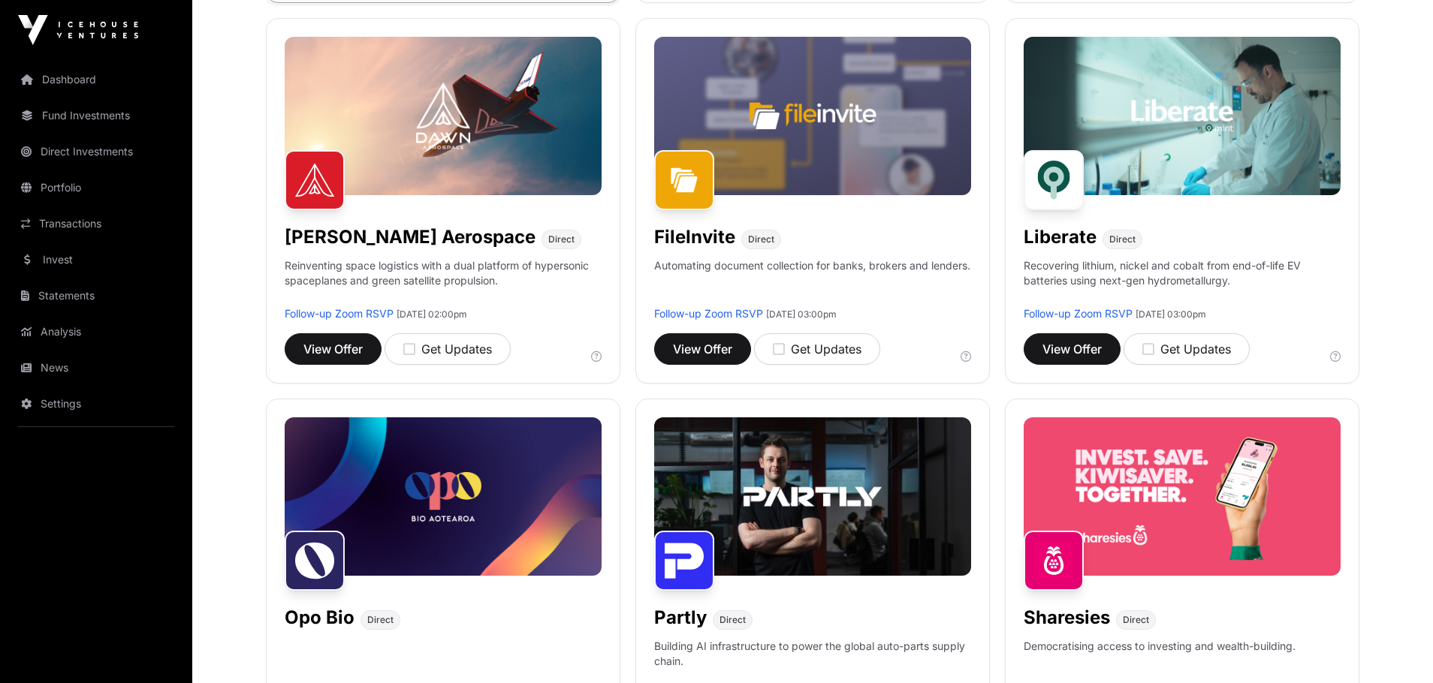 The height and width of the screenshot is (683, 1433). Describe the element at coordinates (96, 188) in the screenshot. I see `a: Portfolio` at that location.